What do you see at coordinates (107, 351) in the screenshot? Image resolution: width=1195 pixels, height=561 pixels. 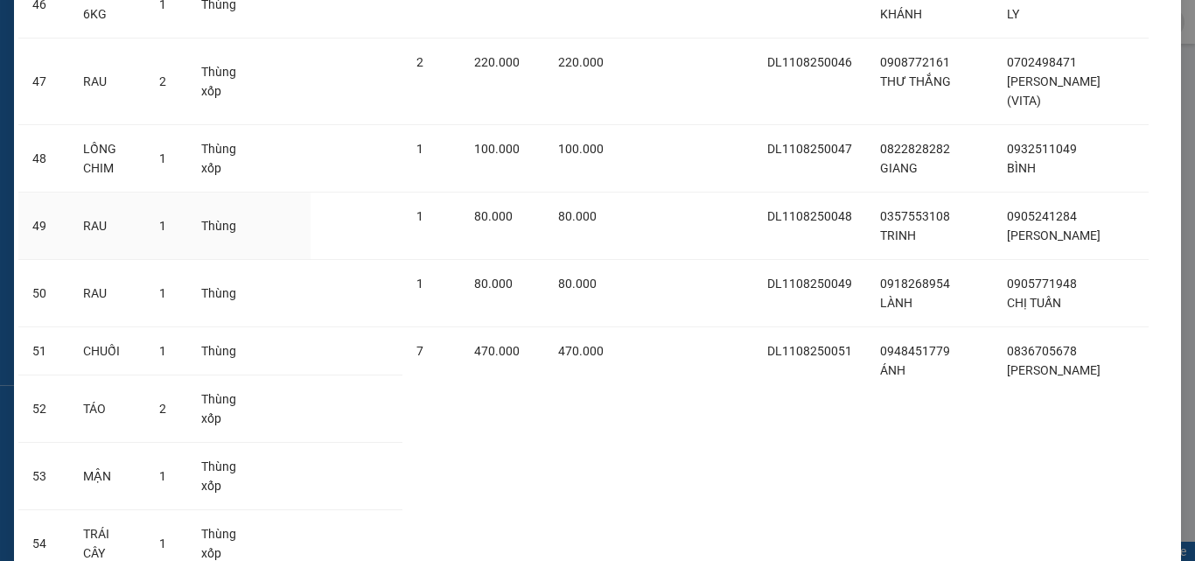 I see `td: CHUỐI` at bounding box center [107, 351].